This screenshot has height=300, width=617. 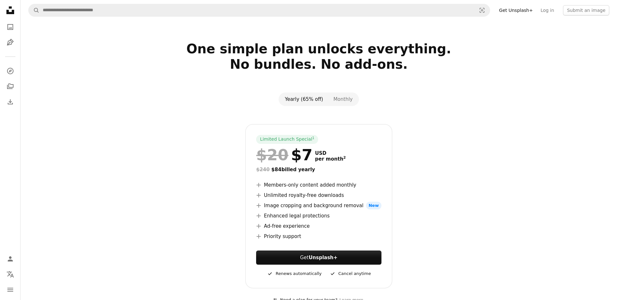 What do you see at coordinates (318, 170) in the screenshot?
I see `div: $84 billed yearly` at bounding box center [318, 170].